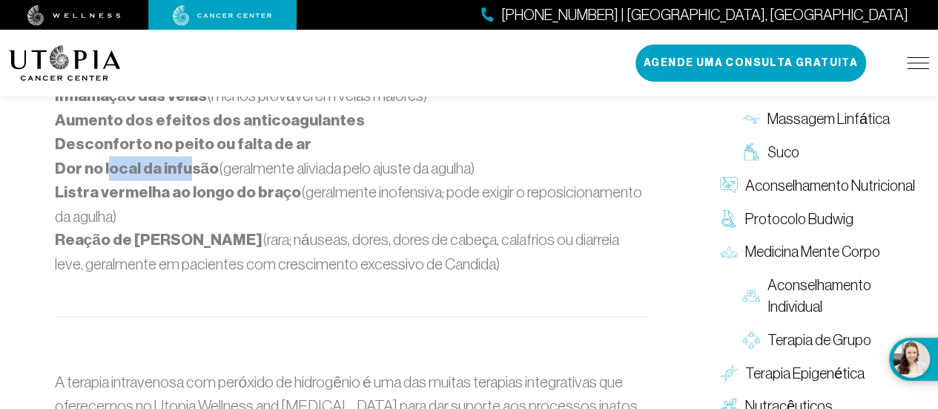 The image size is (938, 409). What do you see at coordinates (751, 340) in the screenshot?
I see `img: Terapia de Grupo` at bounding box center [751, 340].